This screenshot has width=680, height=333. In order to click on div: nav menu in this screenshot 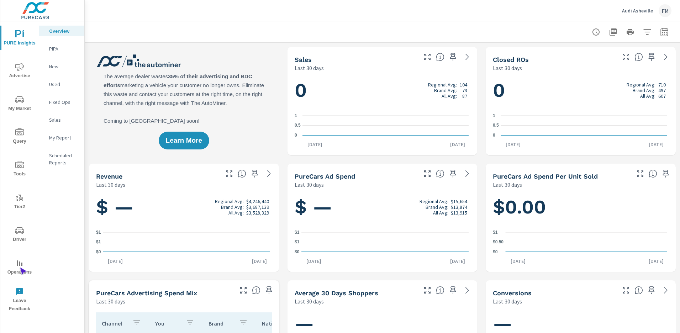, I will do `click(20, 169)`.